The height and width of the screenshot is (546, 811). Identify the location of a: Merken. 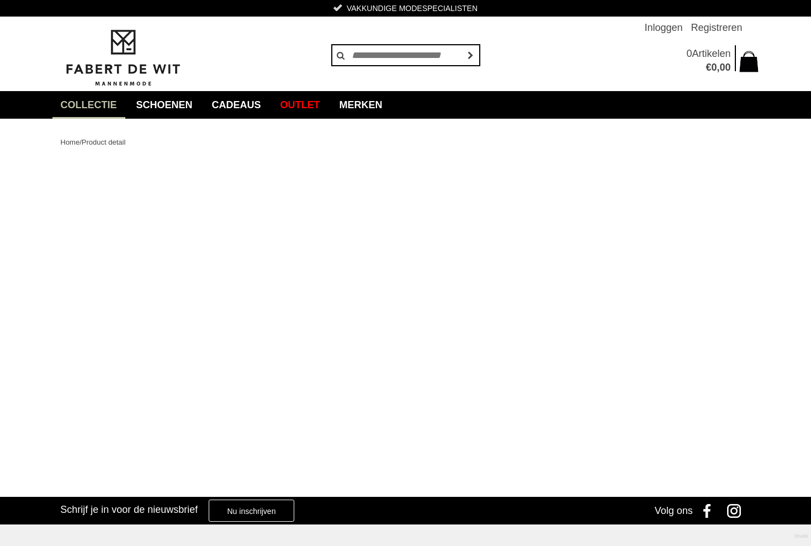
(361, 105).